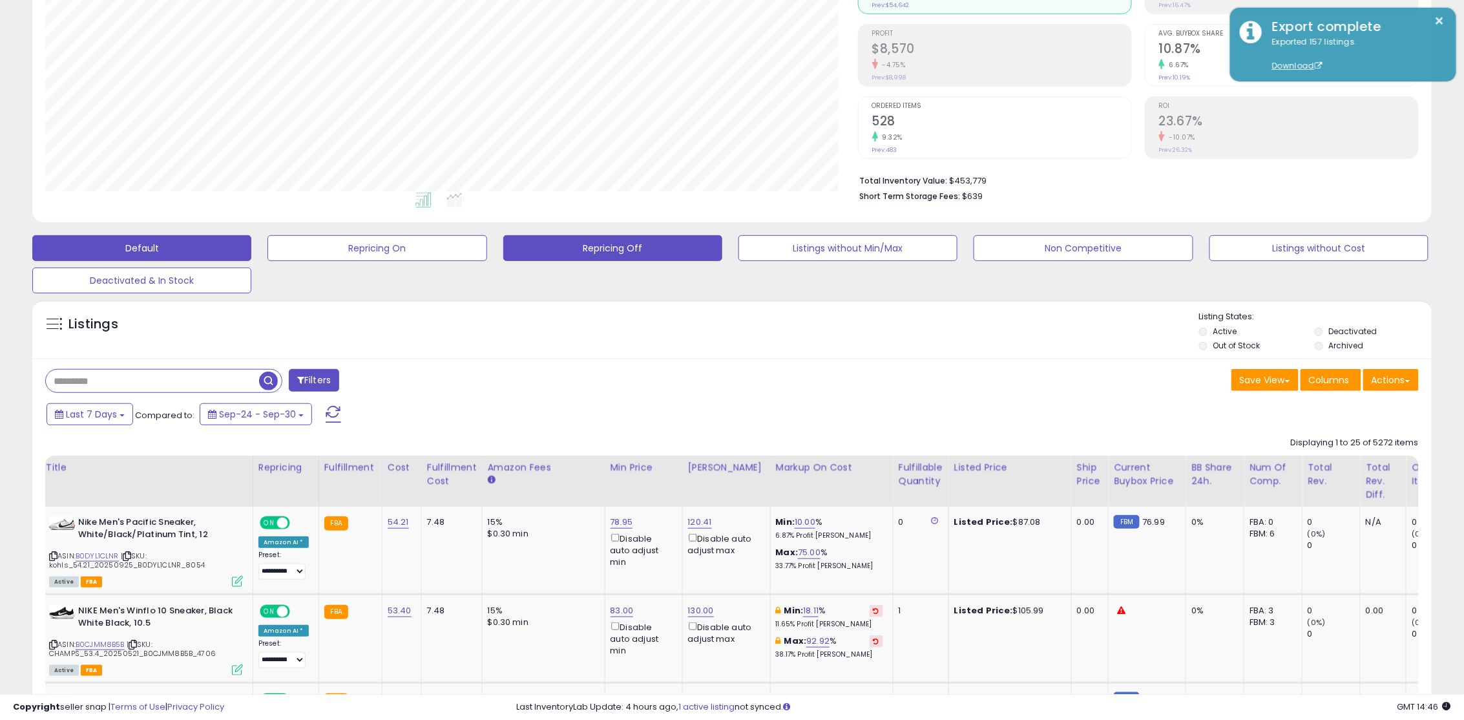  Describe the element at coordinates (910, 196) in the screenshot. I see `b: Short Term Storage Fees:` at that location.